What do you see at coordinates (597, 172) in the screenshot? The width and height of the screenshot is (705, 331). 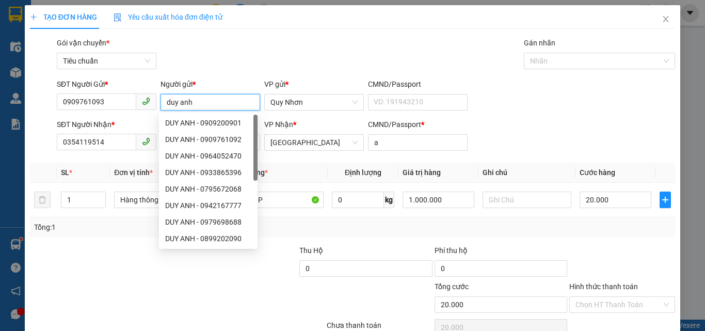 I see `span: Cước hàng` at bounding box center [597, 172].